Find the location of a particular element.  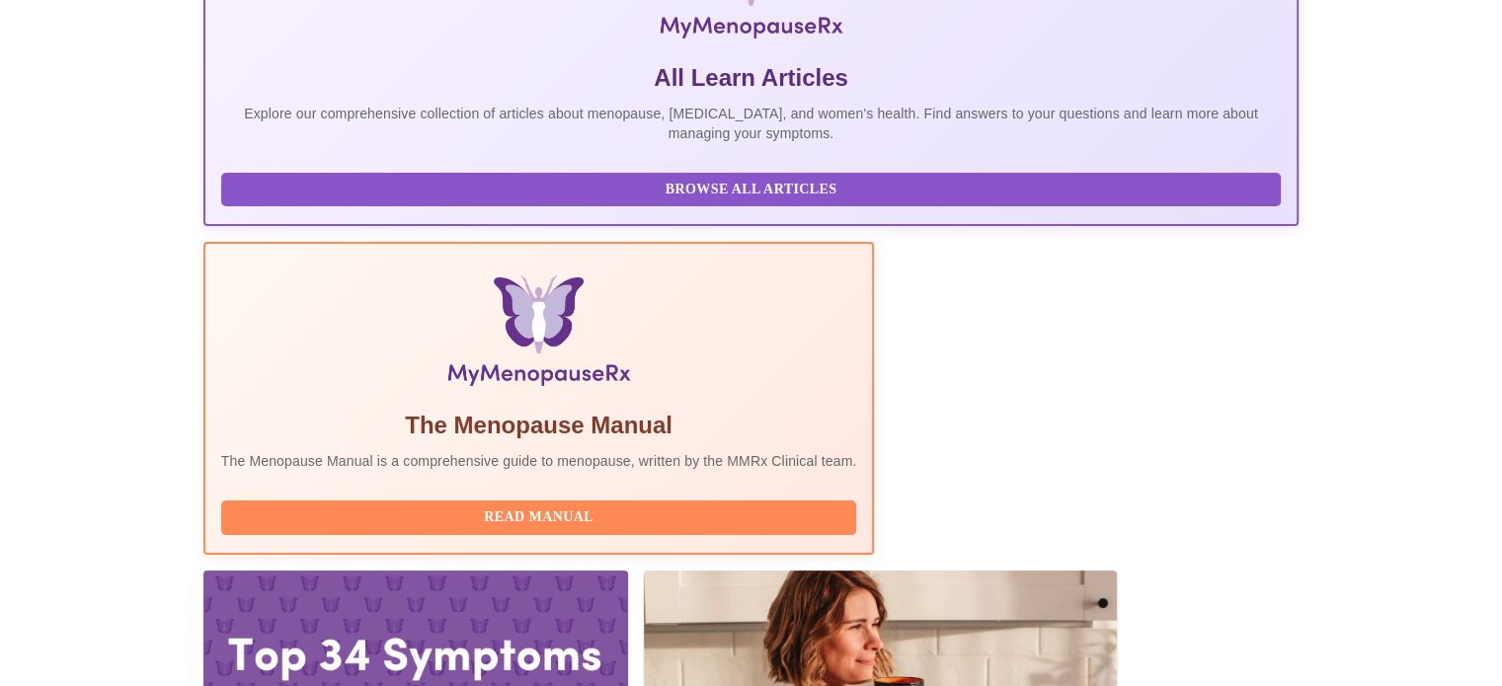

h5: All Learn Articles is located at coordinates (751, 78).